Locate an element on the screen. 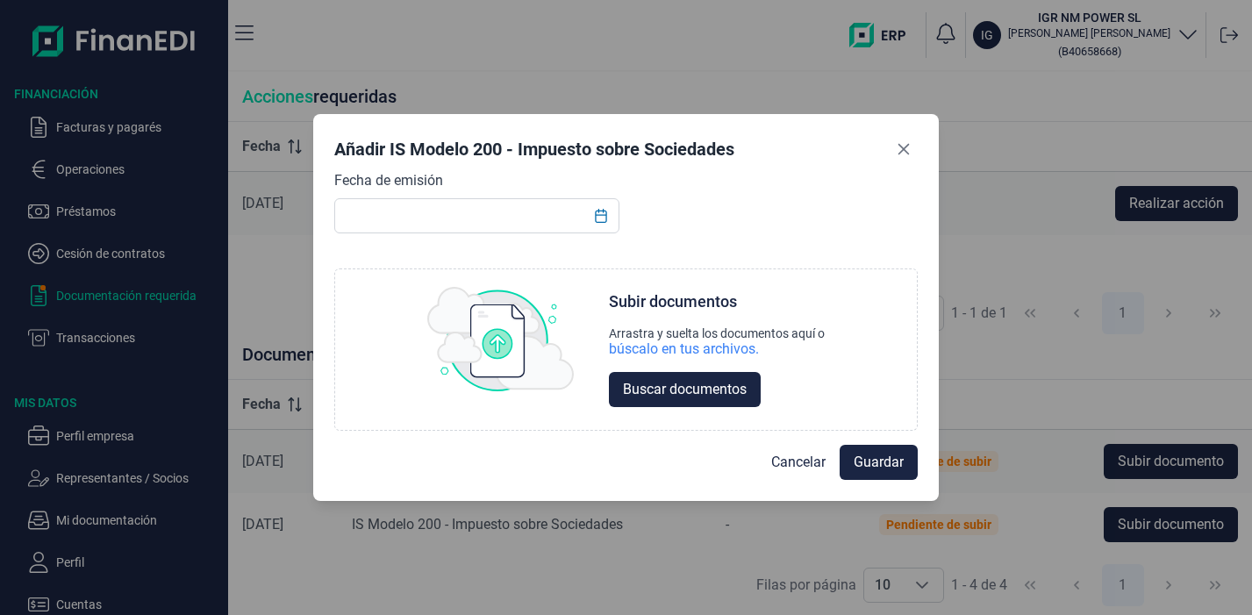 The height and width of the screenshot is (615, 1252). span: Guardar is located at coordinates (878, 462).